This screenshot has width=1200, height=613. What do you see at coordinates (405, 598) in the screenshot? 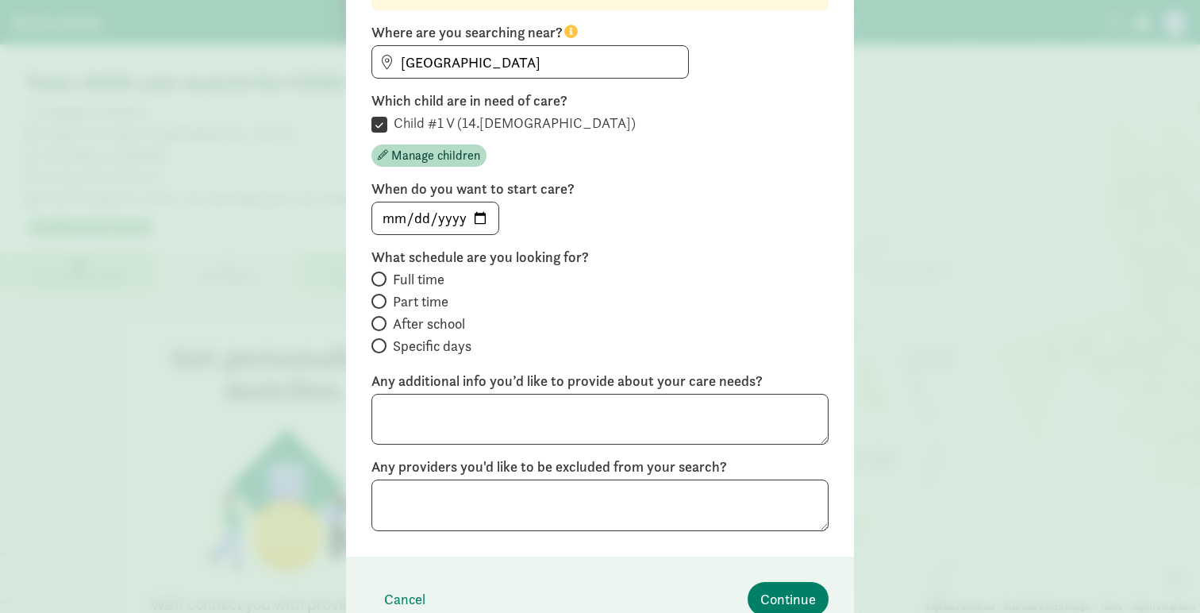
I see `span: Cancel` at bounding box center [405, 598].